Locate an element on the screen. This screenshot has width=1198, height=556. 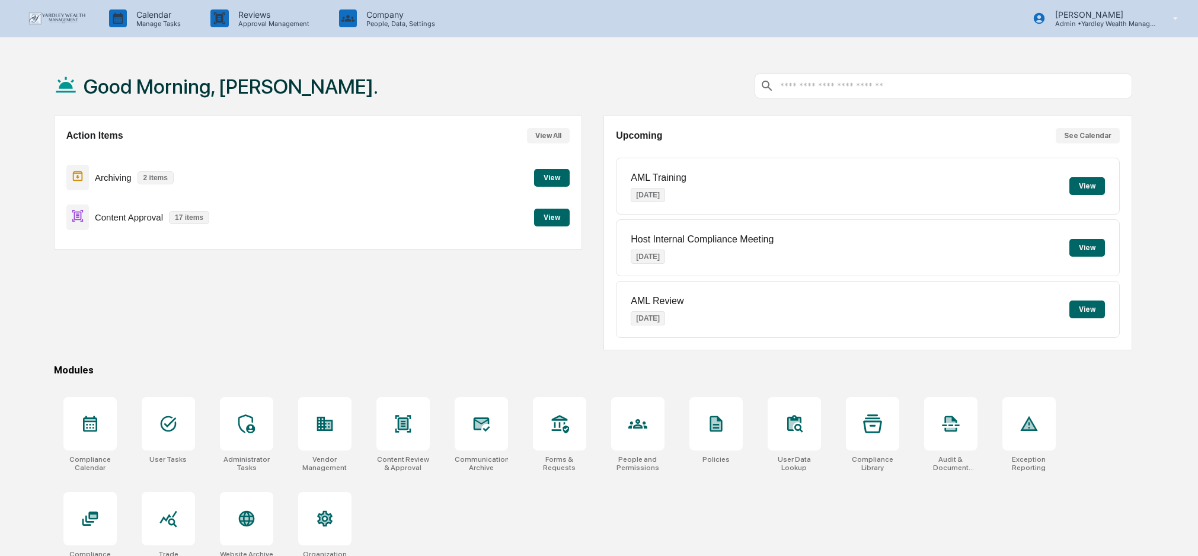
a: View All is located at coordinates (548, 136).